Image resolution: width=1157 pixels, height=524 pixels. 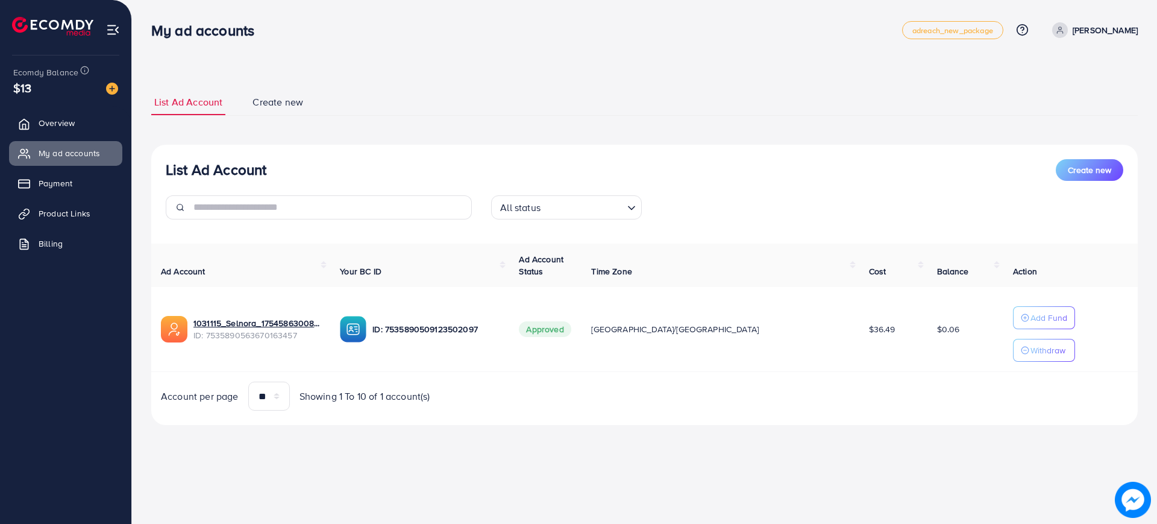 What do you see at coordinates (365, 396) in the screenshot?
I see `span: Showing 1 To 10 of 1 account(s)` at bounding box center [365, 396].